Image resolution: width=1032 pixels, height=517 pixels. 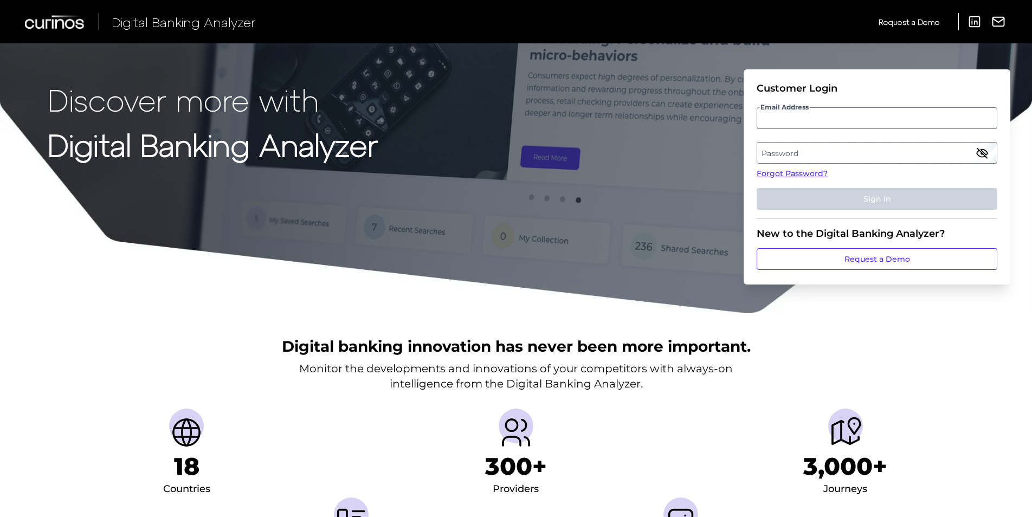 I want to click on img: Journeys, so click(x=845, y=432).